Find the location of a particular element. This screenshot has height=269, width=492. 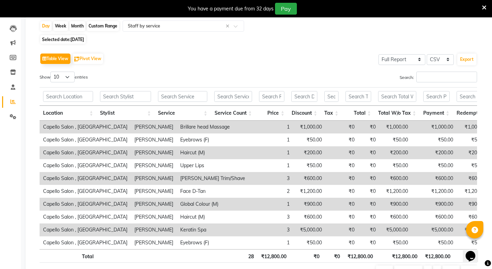

input: Search Redemption is located at coordinates (474, 96).